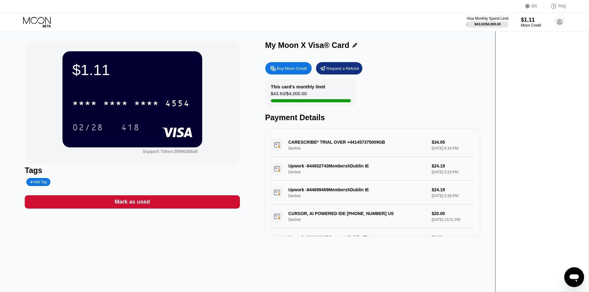 This screenshot has height=292, width=589. I want to click on div: Add Tag, so click(38, 182).